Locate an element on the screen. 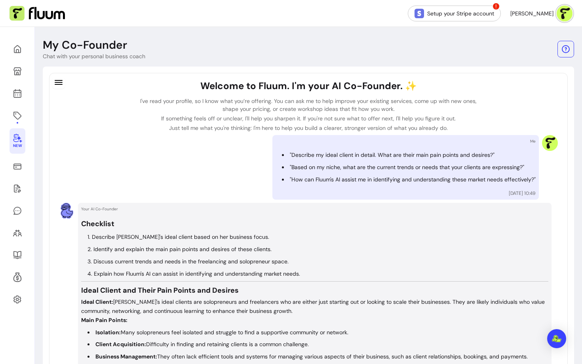  a: Refer & Earn is located at coordinates (17, 277).